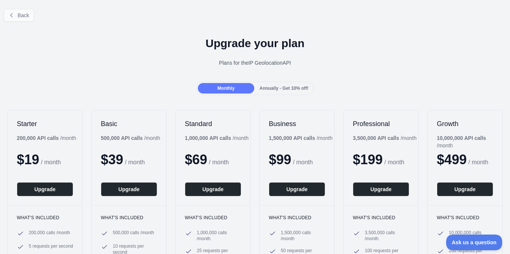 The image size is (510, 254). Describe the element at coordinates (452, 159) in the screenshot. I see `span: $ 499` at that location.